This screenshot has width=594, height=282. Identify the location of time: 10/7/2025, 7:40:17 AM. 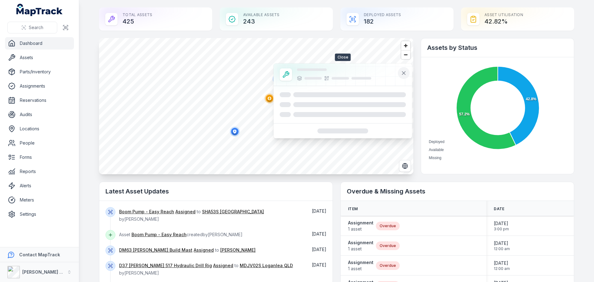
(319, 264).